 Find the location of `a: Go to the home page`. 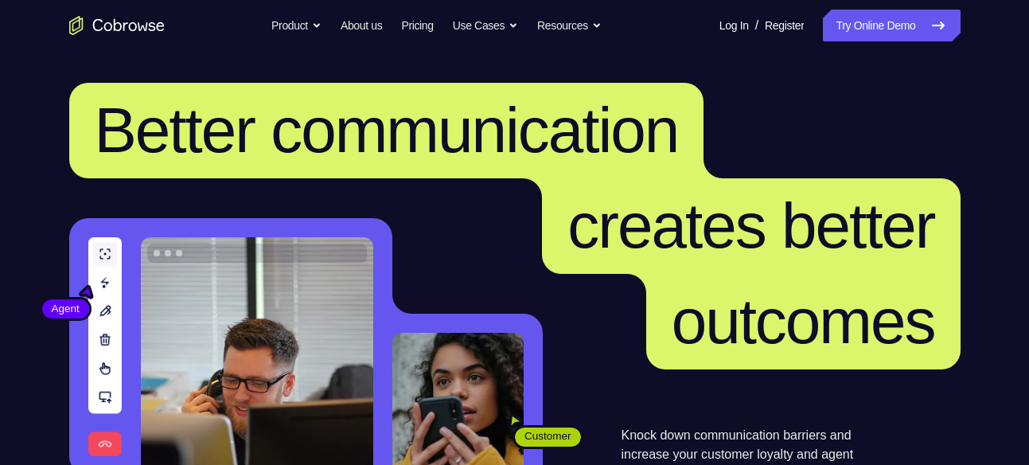

a: Go to the home page is located at coordinates (117, 25).